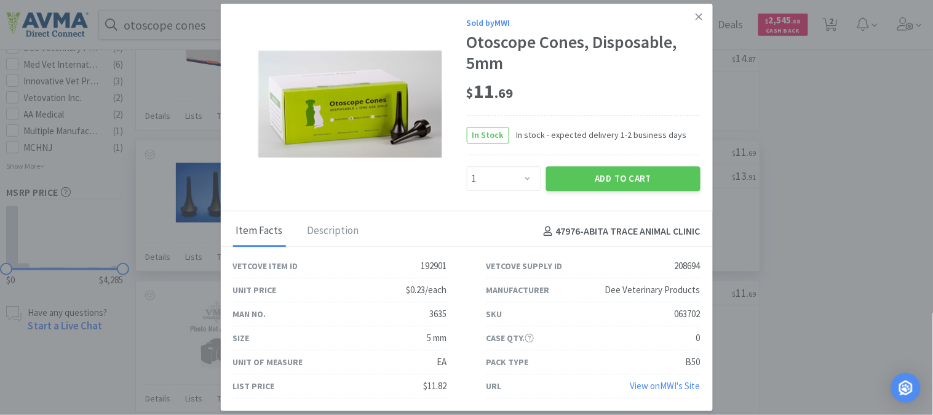 The image size is (933, 415). Describe the element at coordinates (333, 231) in the screenshot. I see `div: Description` at that location.